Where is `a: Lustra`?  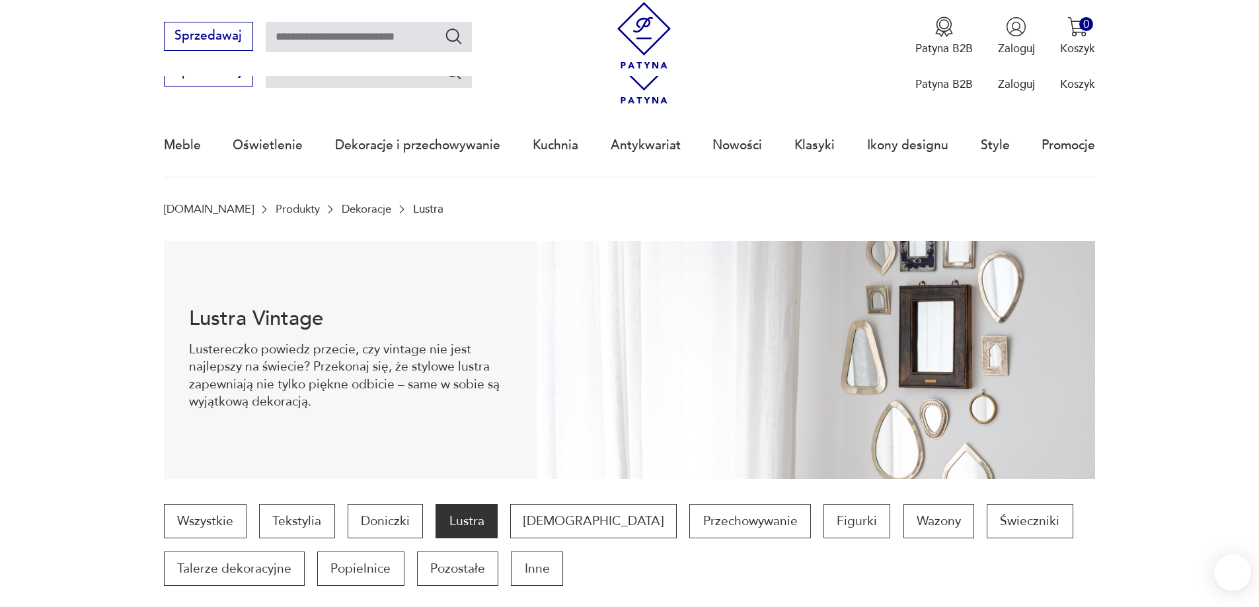
a: Lustra is located at coordinates (466, 521).